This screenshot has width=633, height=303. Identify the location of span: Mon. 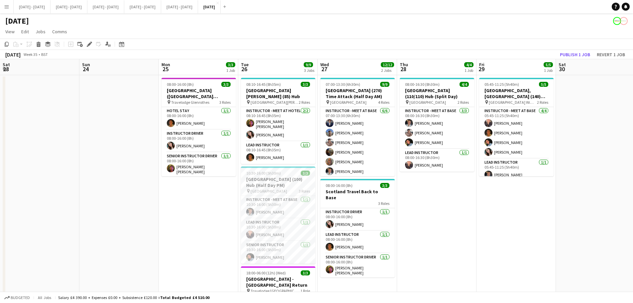
(166, 64).